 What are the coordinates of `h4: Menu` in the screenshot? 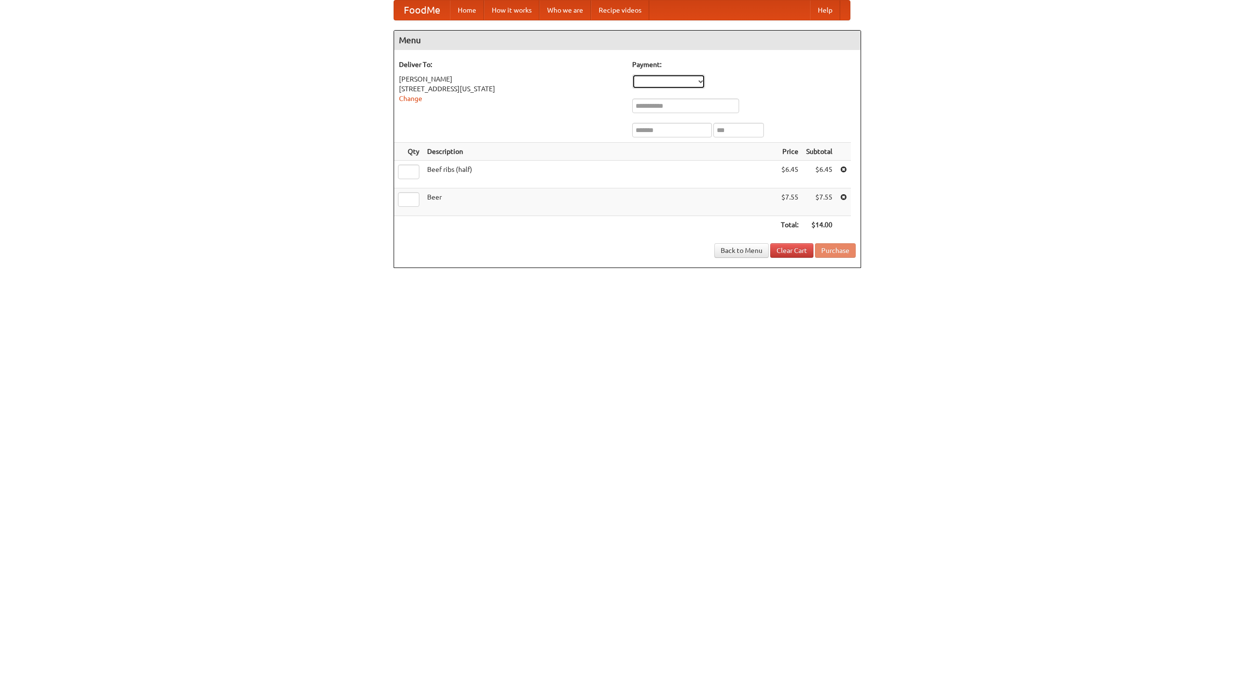 It's located at (627, 40).